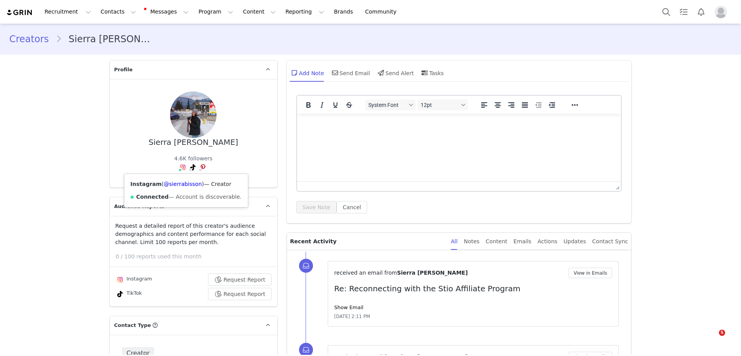 The height and width of the screenshot is (356, 741). I want to click on div: Send Alert, so click(395, 73).